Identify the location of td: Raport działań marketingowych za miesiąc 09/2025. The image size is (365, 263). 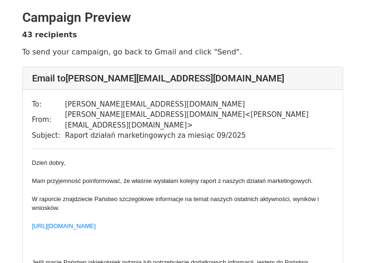
(199, 135).